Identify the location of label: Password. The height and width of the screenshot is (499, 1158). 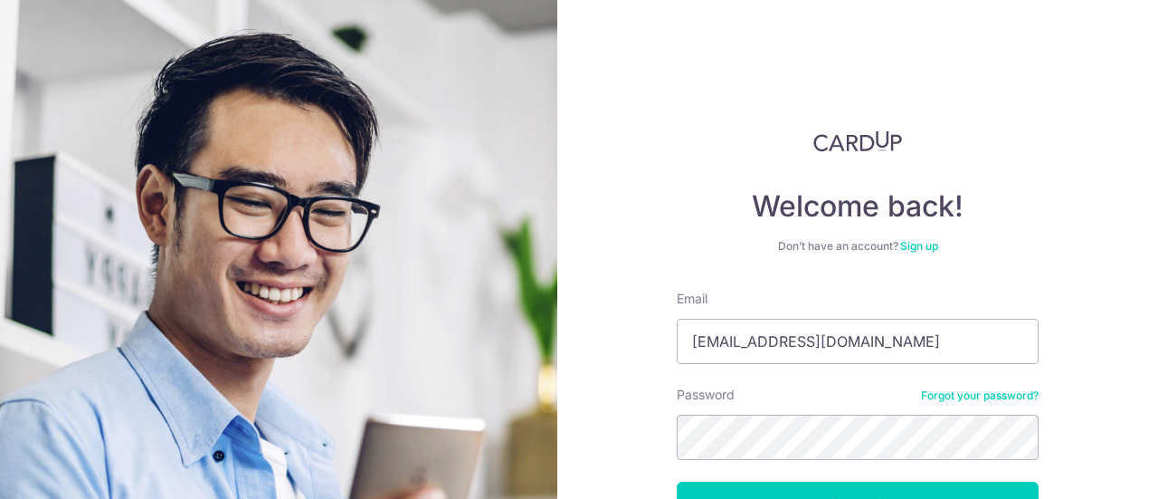
(706, 394).